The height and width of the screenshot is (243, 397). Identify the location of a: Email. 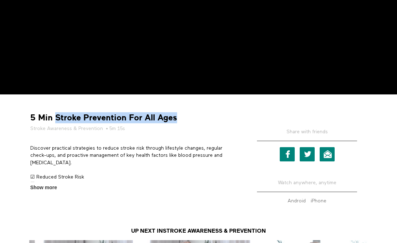
(327, 154).